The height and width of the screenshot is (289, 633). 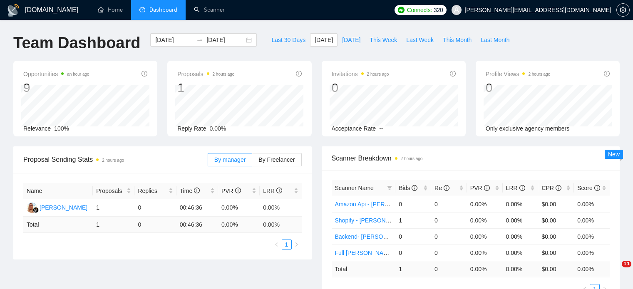 I want to click on span: Scanner Breakdown, so click(x=471, y=158).